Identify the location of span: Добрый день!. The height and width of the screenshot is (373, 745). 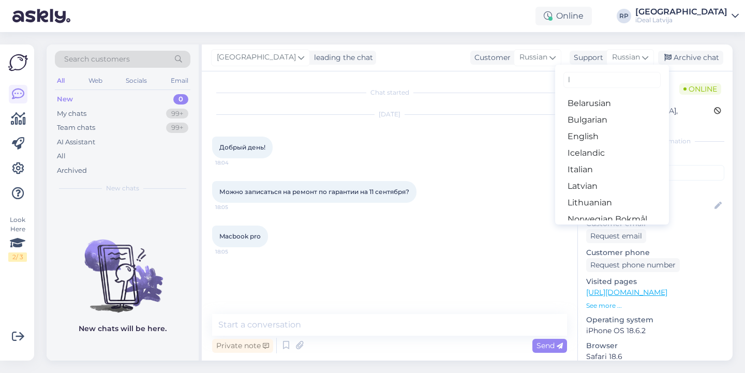
(242, 147).